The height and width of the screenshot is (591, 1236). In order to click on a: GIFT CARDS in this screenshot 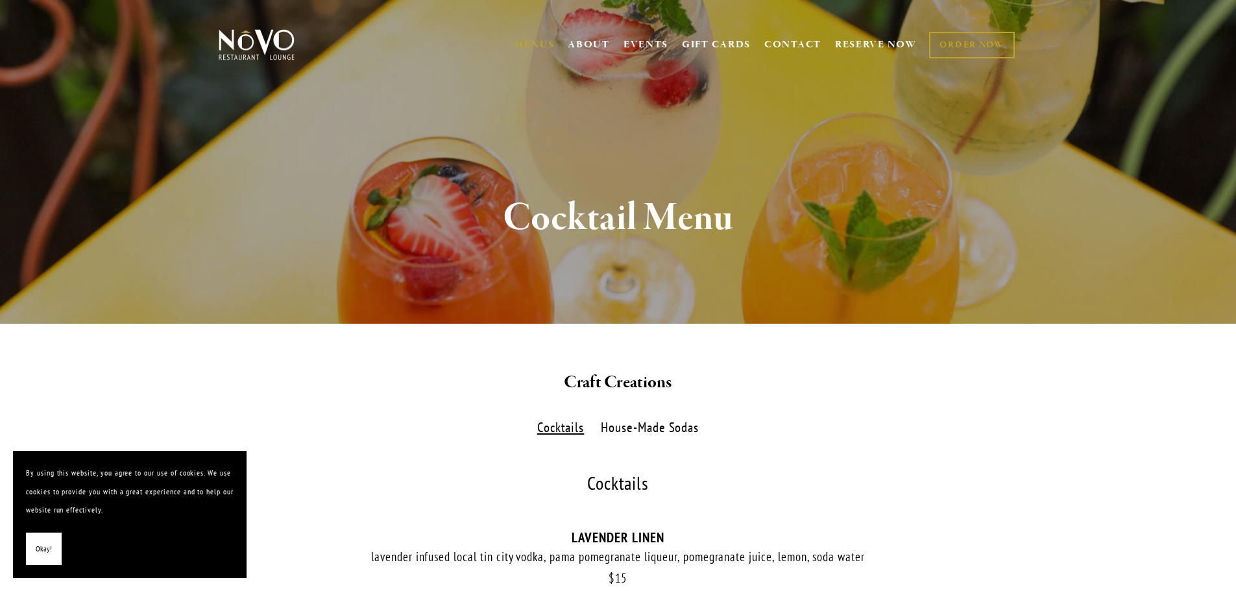, I will do `click(716, 45)`.